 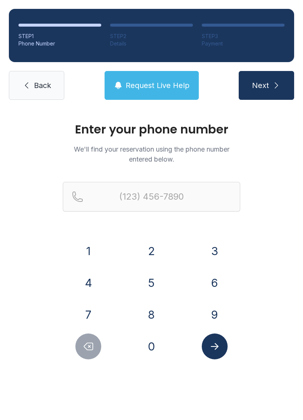 I want to click on button: 0, so click(x=152, y=347).